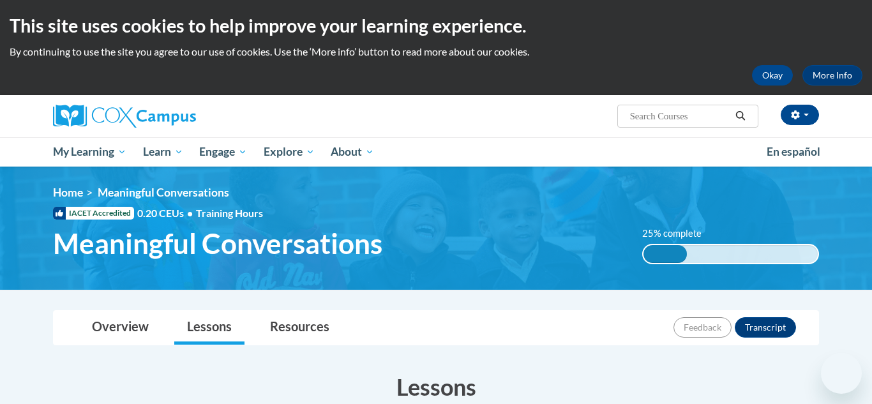  I want to click on span: My Learning, so click(89, 152).